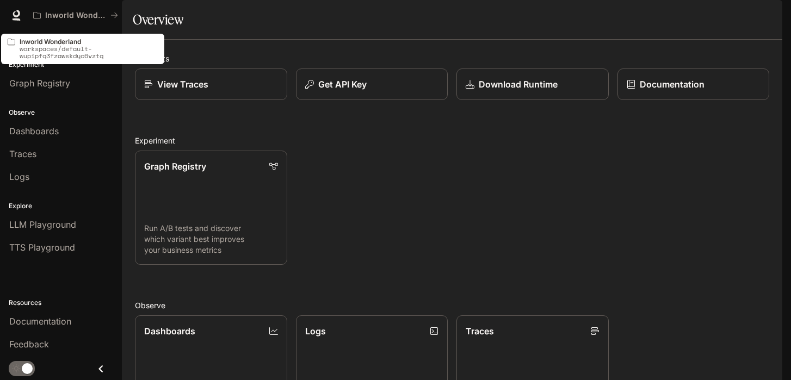 The width and height of the screenshot is (791, 380). Describe the element at coordinates (533, 84) in the screenshot. I see `a: Download Runtime` at that location.